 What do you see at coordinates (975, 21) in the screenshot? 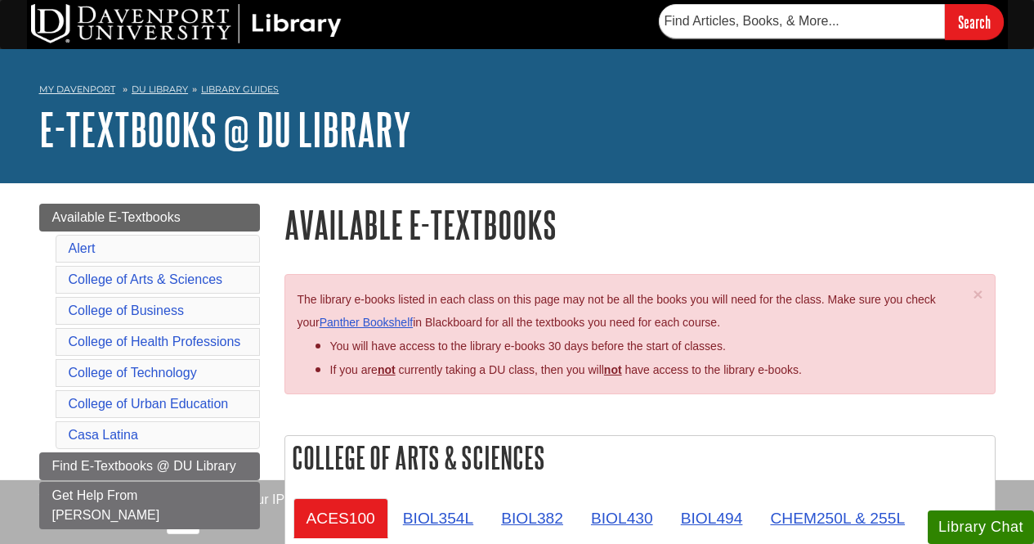
I see `input: Search` at bounding box center [975, 21].